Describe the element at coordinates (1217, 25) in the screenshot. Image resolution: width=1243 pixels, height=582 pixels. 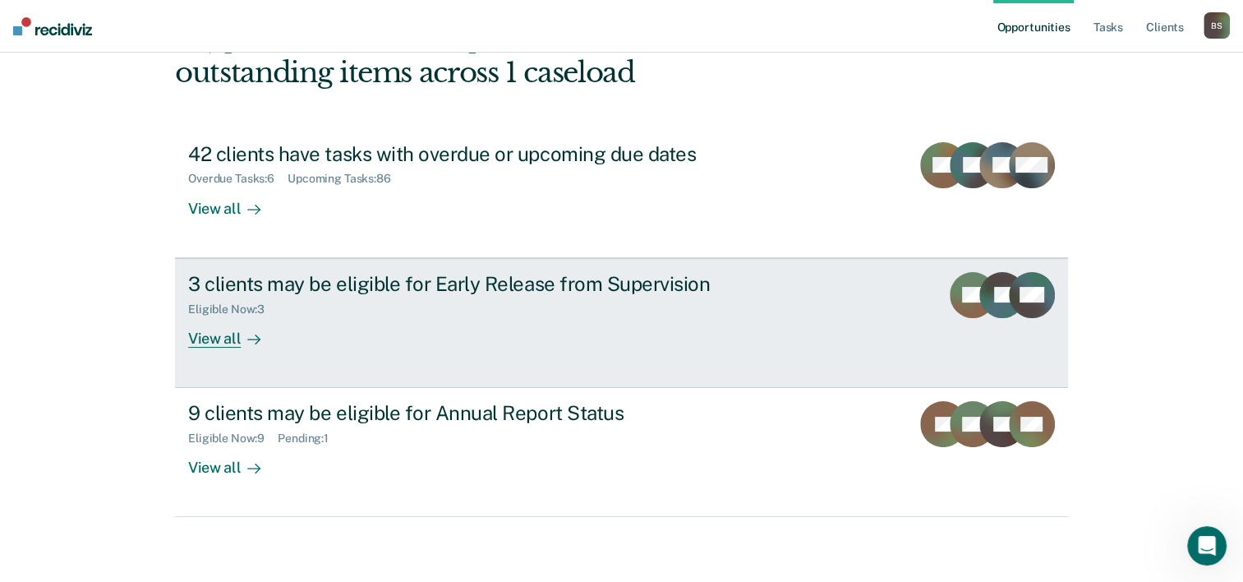
I see `button: BS` at that location.